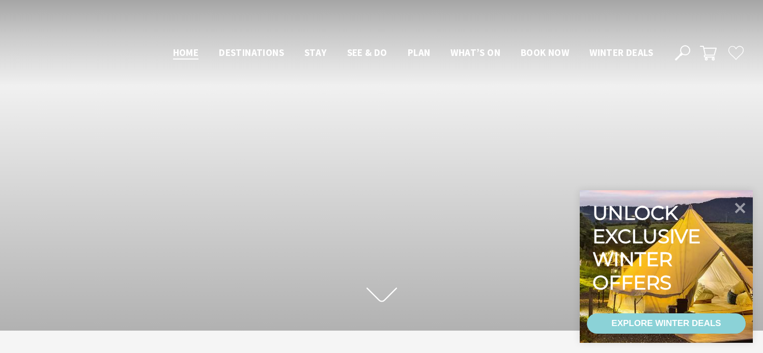 Image resolution: width=763 pixels, height=353 pixels. Describe the element at coordinates (544, 52) in the screenshot. I see `span: Book now` at that location.